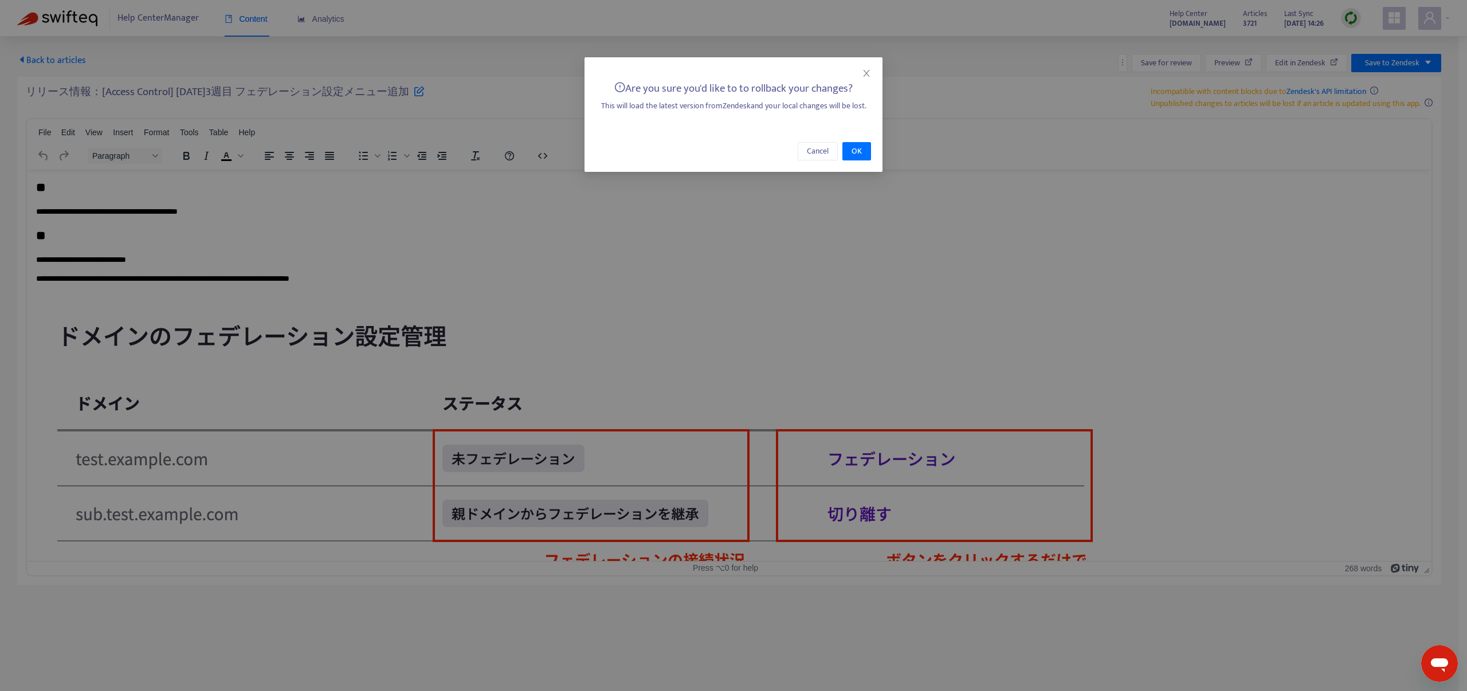 Image resolution: width=1467 pixels, height=691 pixels. Describe the element at coordinates (866, 73) in the screenshot. I see `button: Close` at that location.